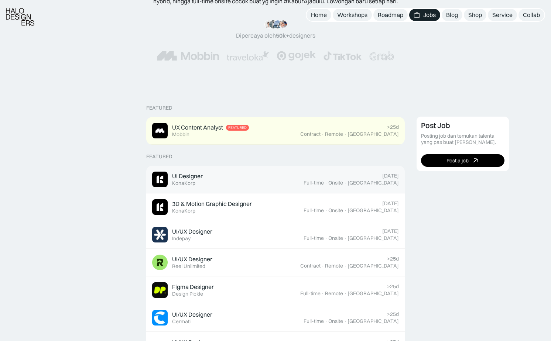 The image size is (551, 341). What do you see at coordinates (318, 15) in the screenshot?
I see `a: Home` at bounding box center [318, 15].